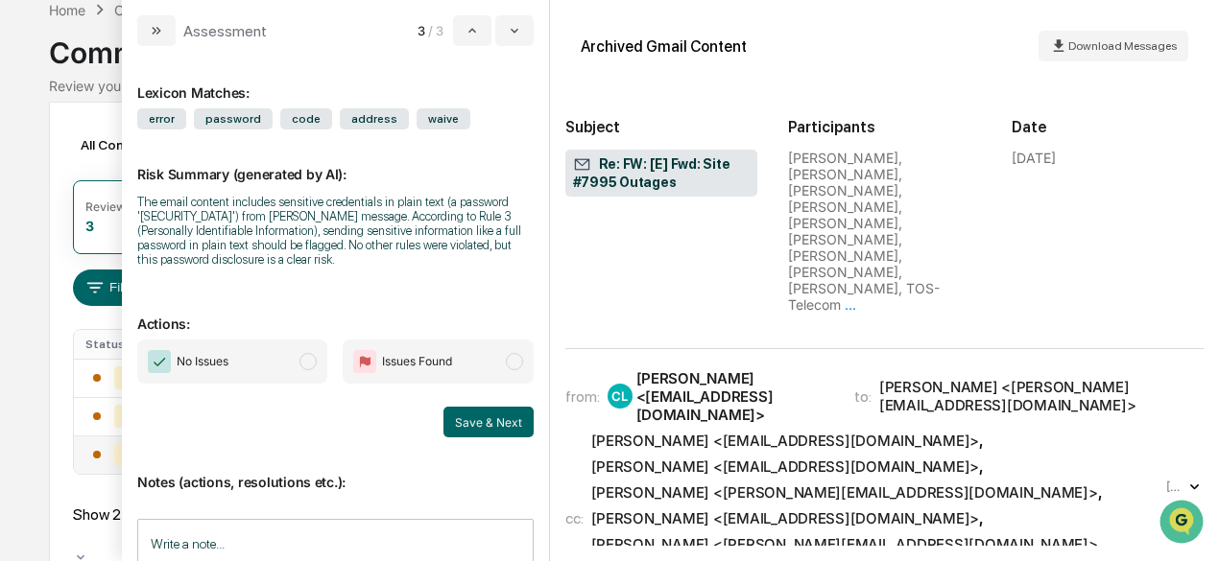  Describe the element at coordinates (188, 251) in the screenshot. I see `a: 🗄️Attestations` at that location.